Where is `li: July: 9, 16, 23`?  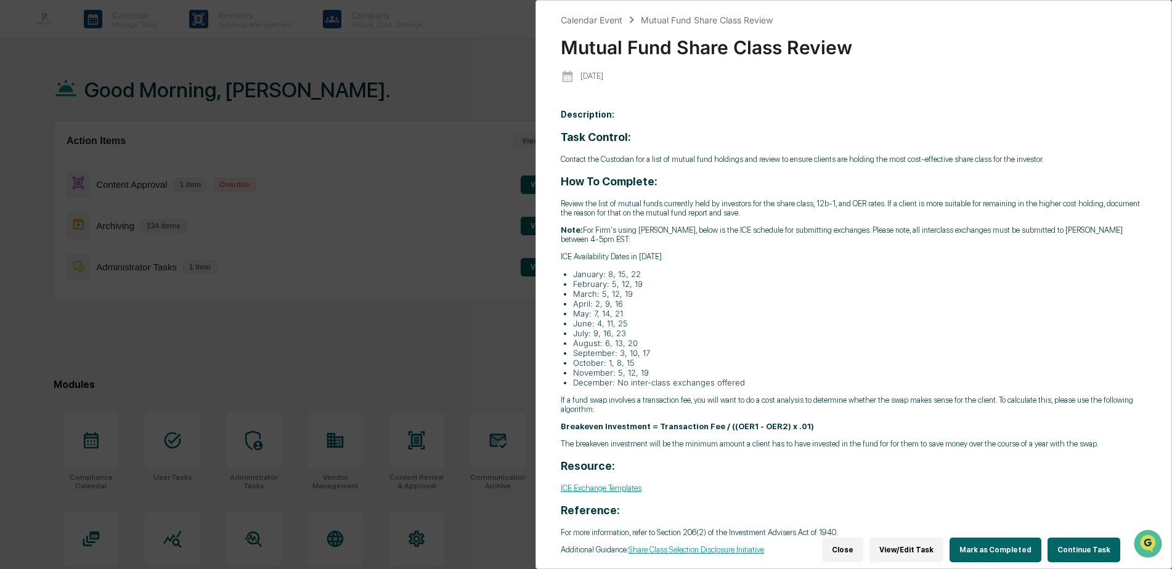
li: July: 9, 16, 23 is located at coordinates (860, 333).